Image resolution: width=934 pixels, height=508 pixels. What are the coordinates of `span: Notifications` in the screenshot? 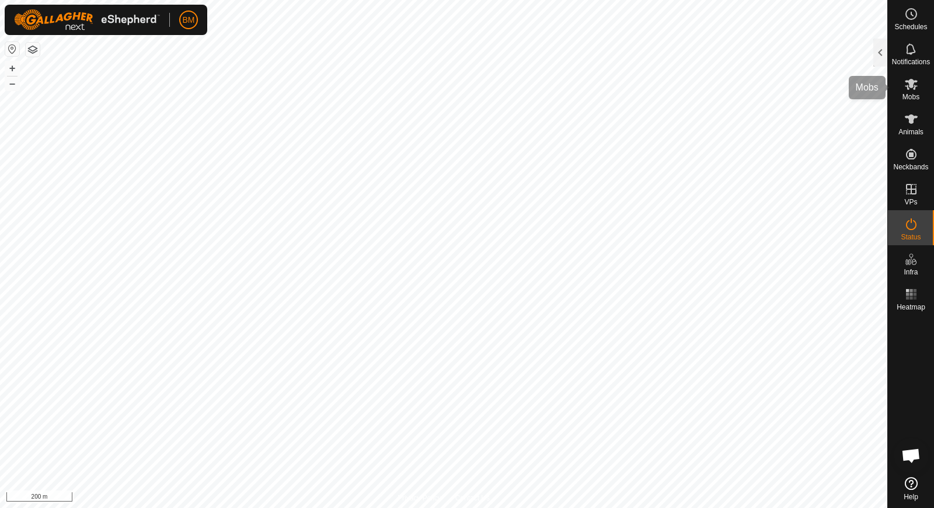 It's located at (911, 62).